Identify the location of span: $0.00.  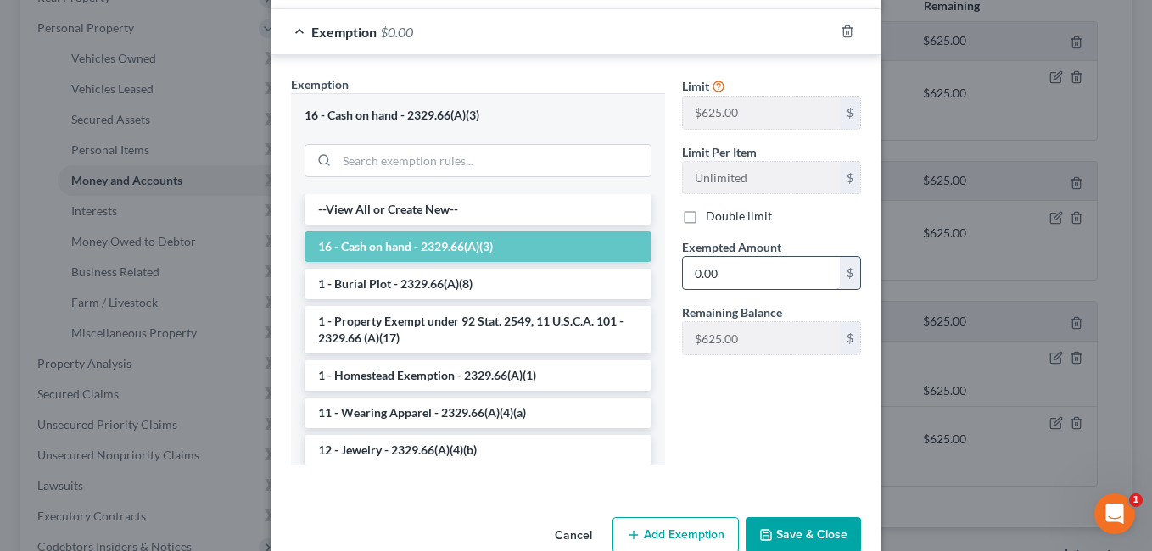
(396, 31).